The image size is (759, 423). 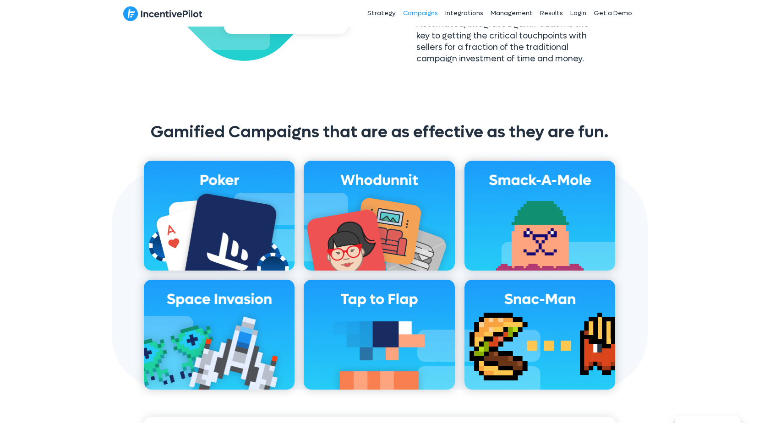 I want to click on img: poker-game-tile-2, so click(x=219, y=216).